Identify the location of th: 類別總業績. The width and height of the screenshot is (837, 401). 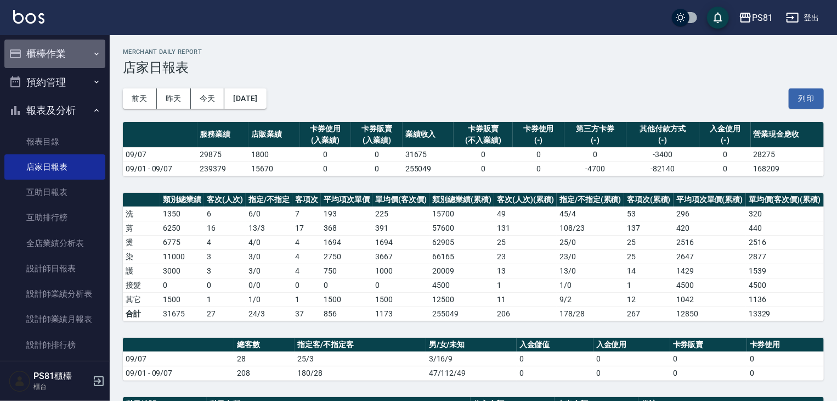
(182, 200).